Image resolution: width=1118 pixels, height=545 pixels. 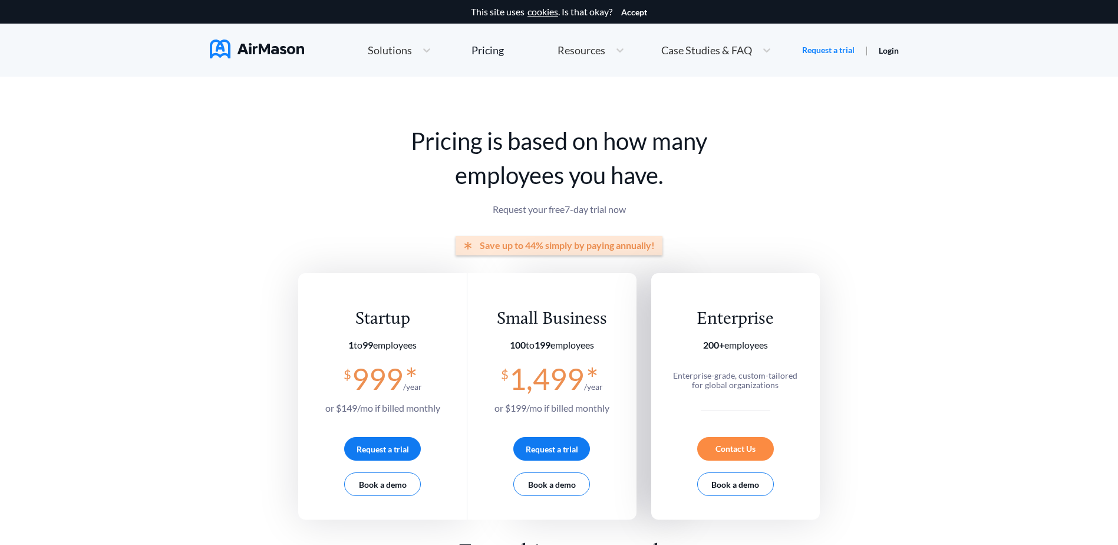 I want to click on button: Accept cookies, so click(x=634, y=12).